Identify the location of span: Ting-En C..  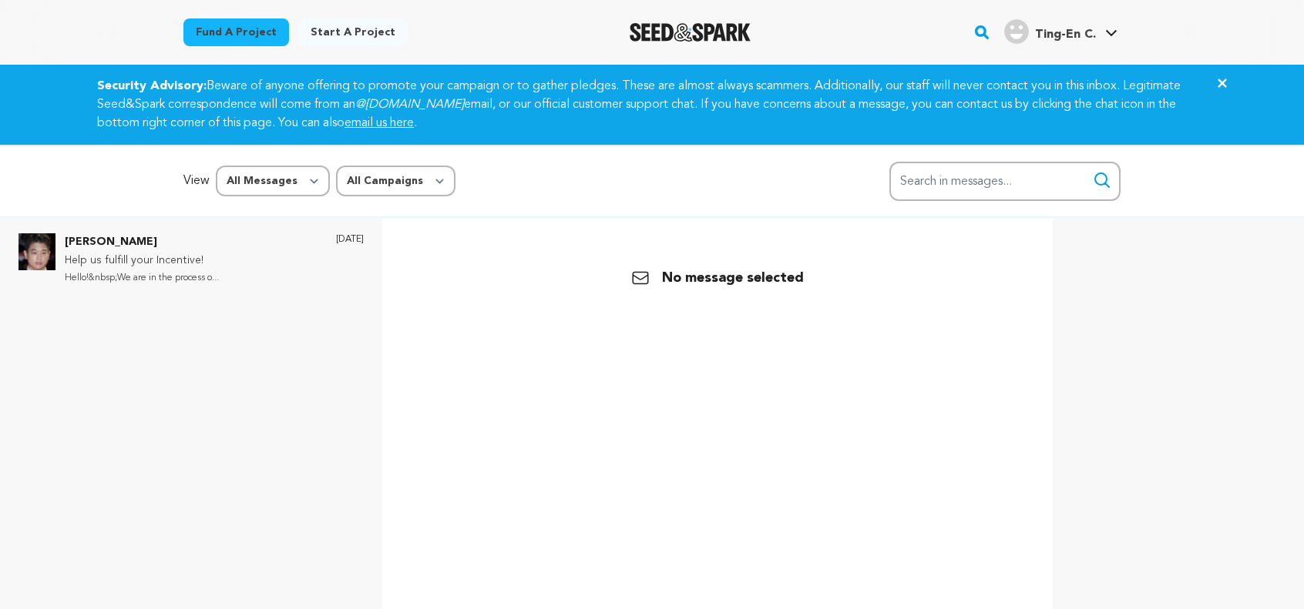
(1065, 35).